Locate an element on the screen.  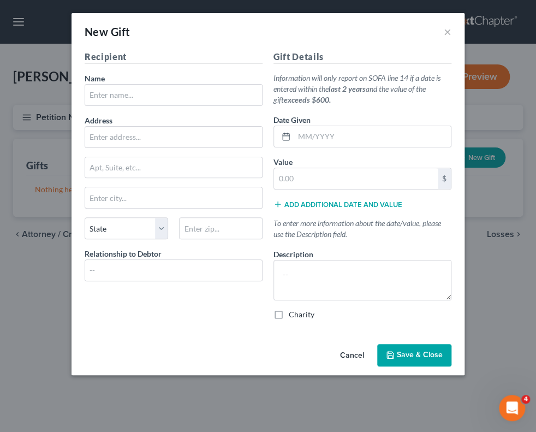
strong: exceeds $600. is located at coordinates (307, 99).